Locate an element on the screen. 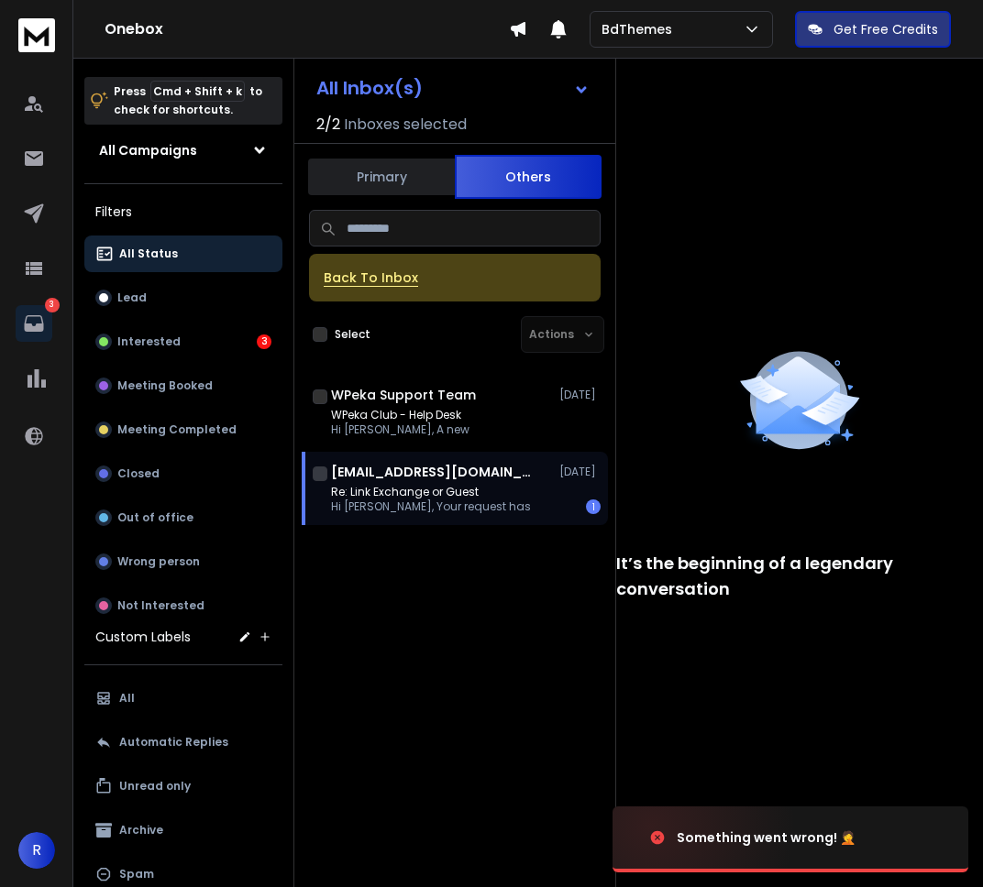 The width and height of the screenshot is (983, 887). p: WPeka Club - Help Desk is located at coordinates (400, 415).